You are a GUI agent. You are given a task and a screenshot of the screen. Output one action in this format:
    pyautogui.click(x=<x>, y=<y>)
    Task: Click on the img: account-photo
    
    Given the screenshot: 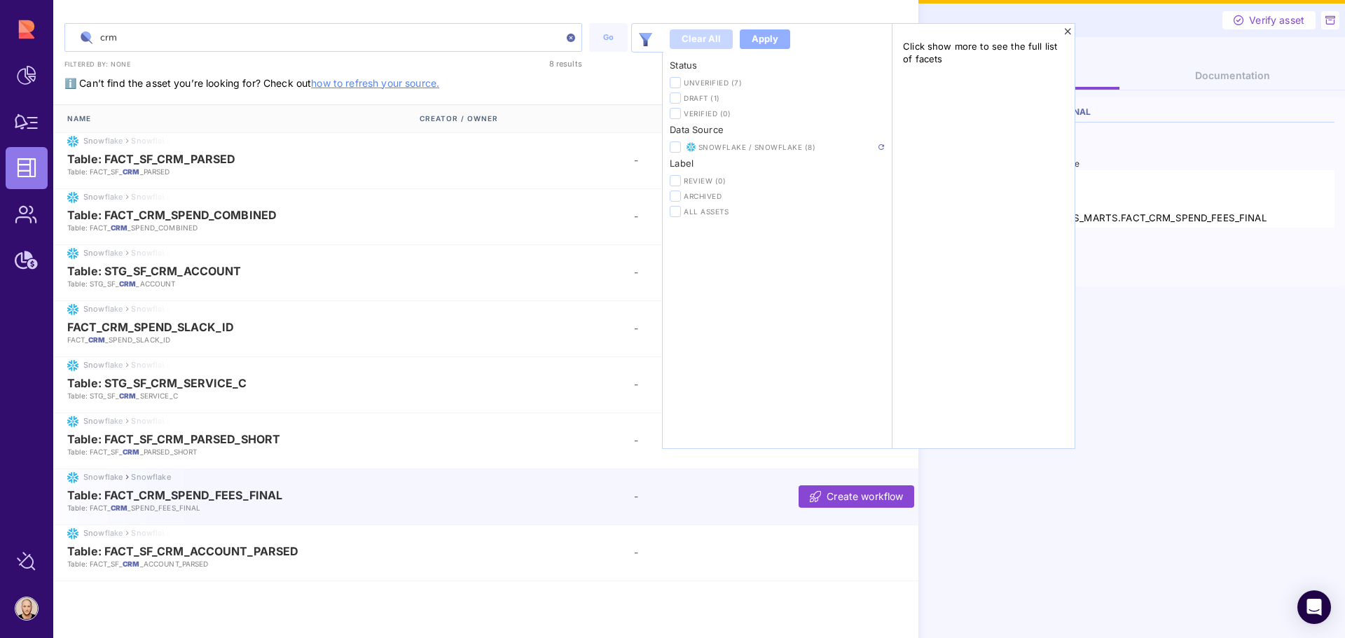 What is the action you would take?
    pyautogui.click(x=27, y=609)
    